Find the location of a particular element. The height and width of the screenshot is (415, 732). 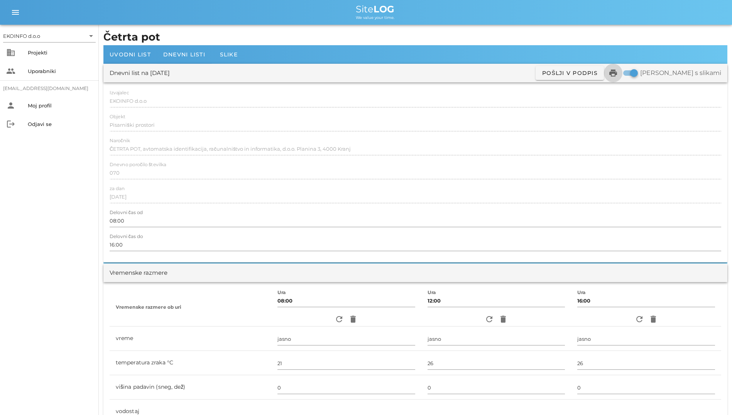

div: Uporabniki is located at coordinates (60, 71).